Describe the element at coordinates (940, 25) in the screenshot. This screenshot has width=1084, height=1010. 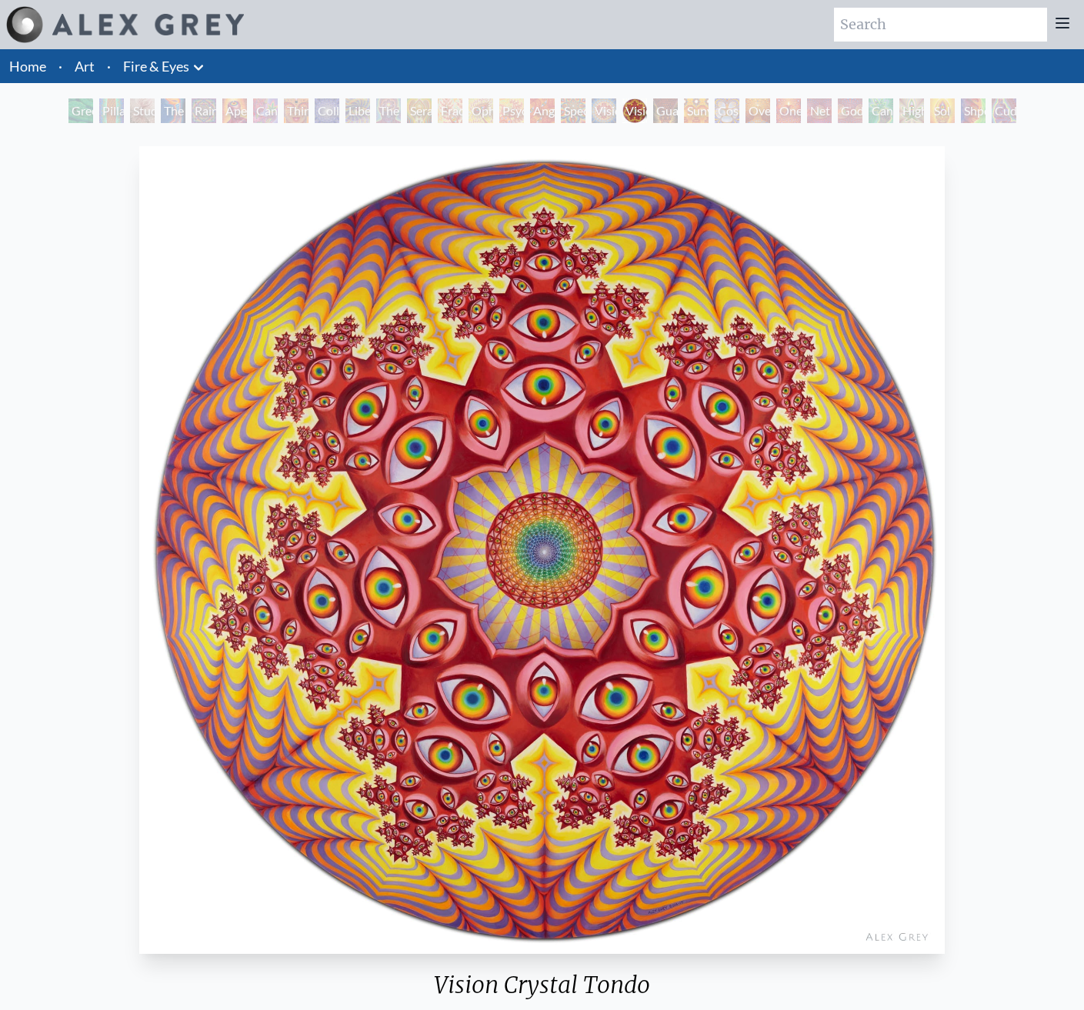
I see `input: Search` at that location.